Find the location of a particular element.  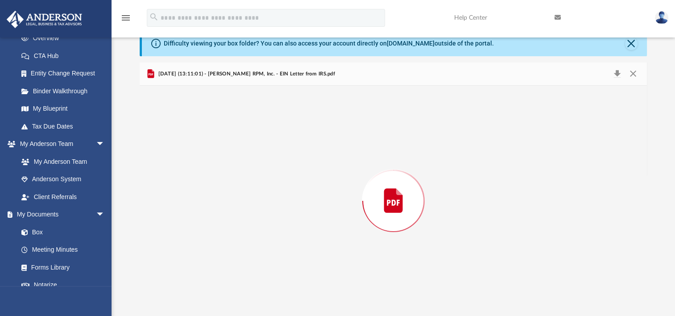

img: Anderson Advisors Platinum Portal is located at coordinates (44, 19).